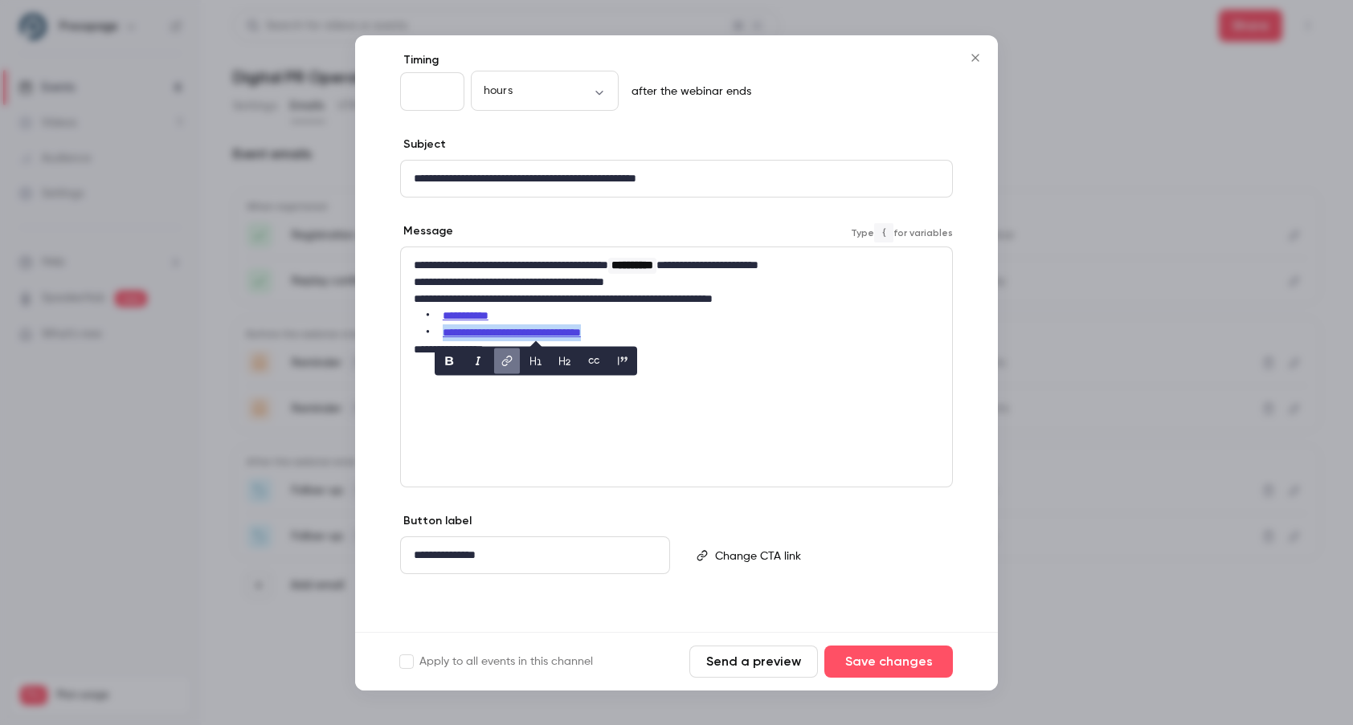 The image size is (1353, 725). Describe the element at coordinates (422, 145) in the screenshot. I see `label: Subject` at that location.